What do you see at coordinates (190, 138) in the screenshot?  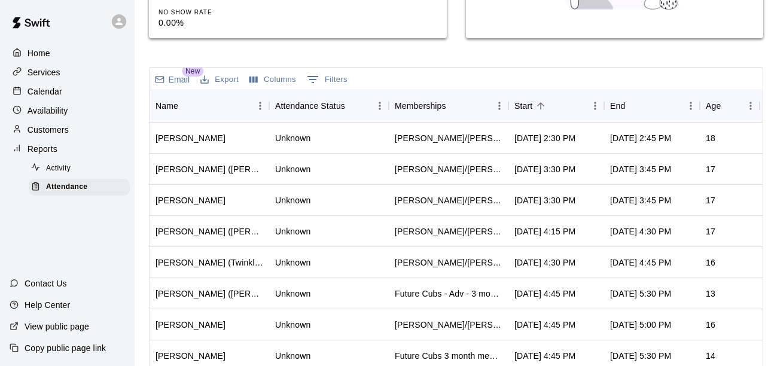 I see `div: Nick Yaccarino` at bounding box center [190, 138].